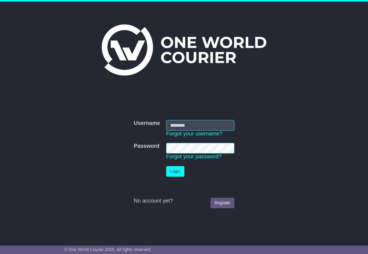 This screenshot has width=368, height=254. Describe the element at coordinates (108, 250) in the screenshot. I see `span: © One World Courier 2025. All rights reserved.` at that location.